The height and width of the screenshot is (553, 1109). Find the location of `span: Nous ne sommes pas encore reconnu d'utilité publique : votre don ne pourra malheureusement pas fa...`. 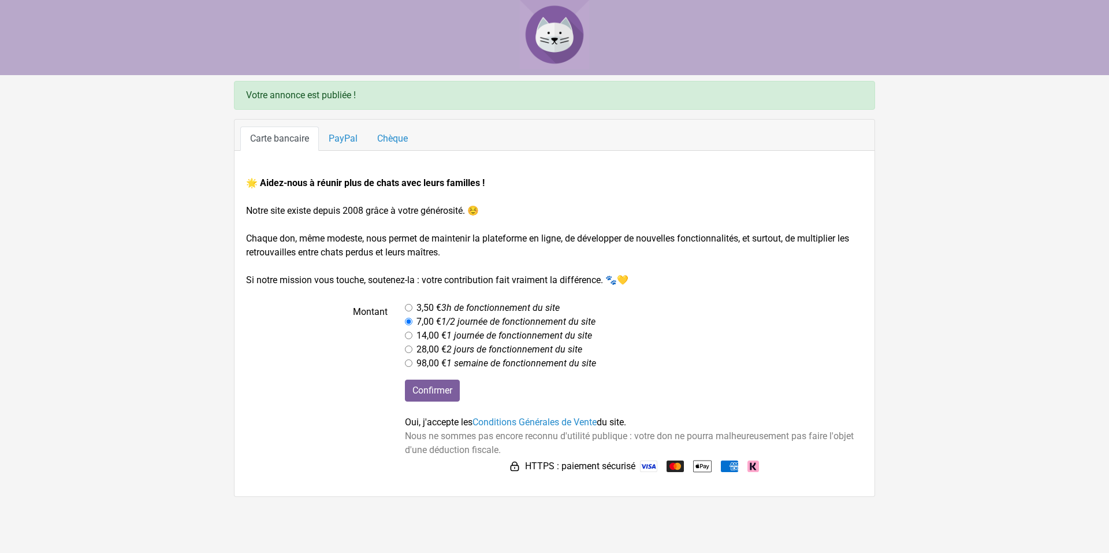

span: Nous ne sommes pas encore reconnu d'utilité publique : votre don ne pourra malheureusement pas fa... is located at coordinates (629, 442).